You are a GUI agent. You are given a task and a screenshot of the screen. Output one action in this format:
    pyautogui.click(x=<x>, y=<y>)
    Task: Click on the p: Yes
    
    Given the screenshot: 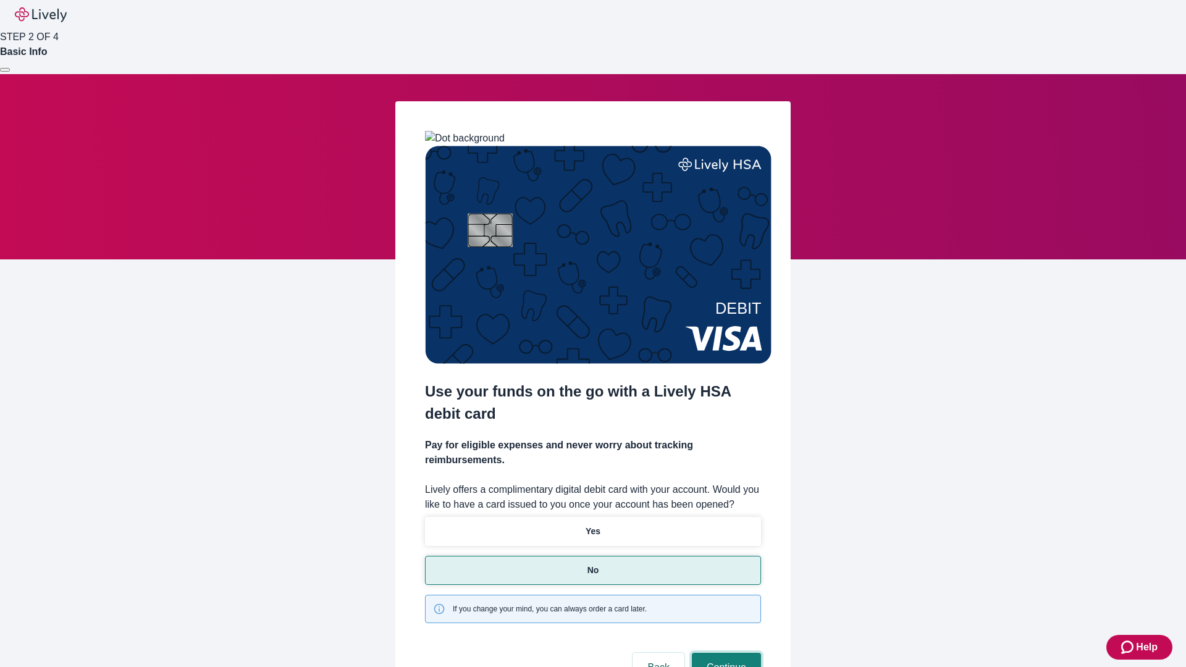 What is the action you would take?
    pyautogui.click(x=593, y=531)
    